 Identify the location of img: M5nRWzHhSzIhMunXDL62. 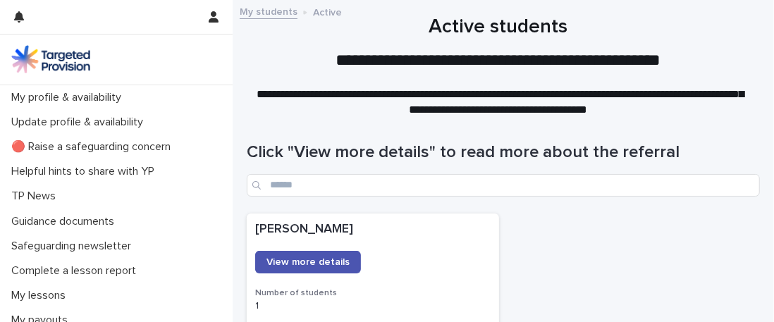
(51, 59).